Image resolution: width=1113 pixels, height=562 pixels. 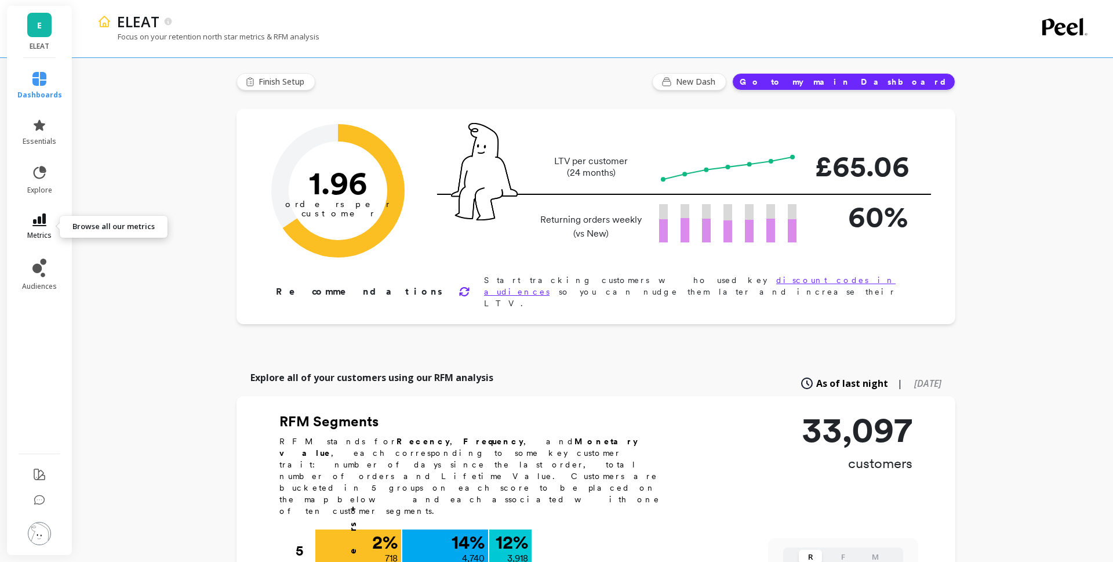 I want to click on span: audiences, so click(x=39, y=286).